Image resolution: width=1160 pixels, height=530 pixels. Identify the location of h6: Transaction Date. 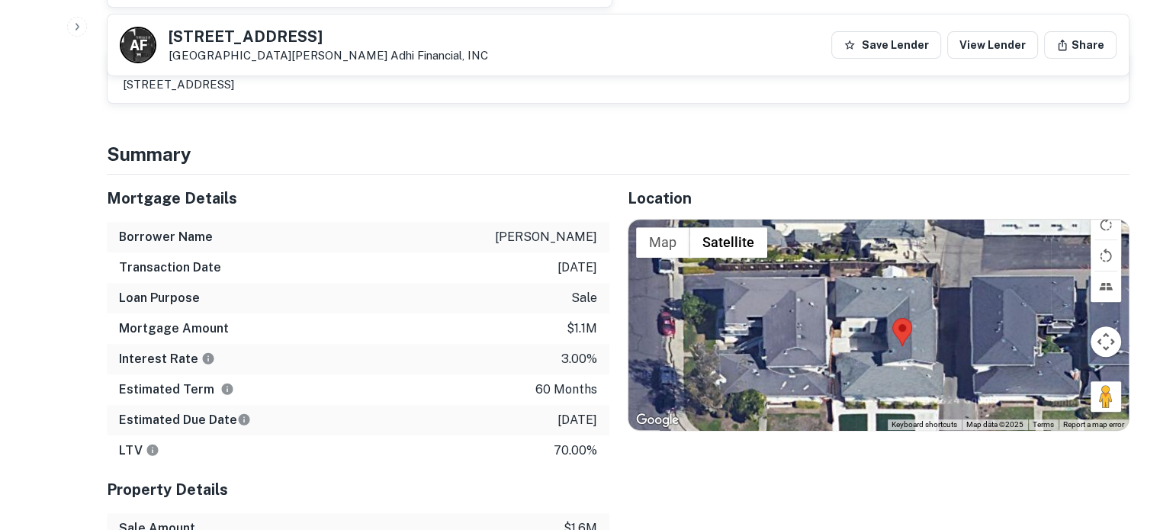
(170, 268).